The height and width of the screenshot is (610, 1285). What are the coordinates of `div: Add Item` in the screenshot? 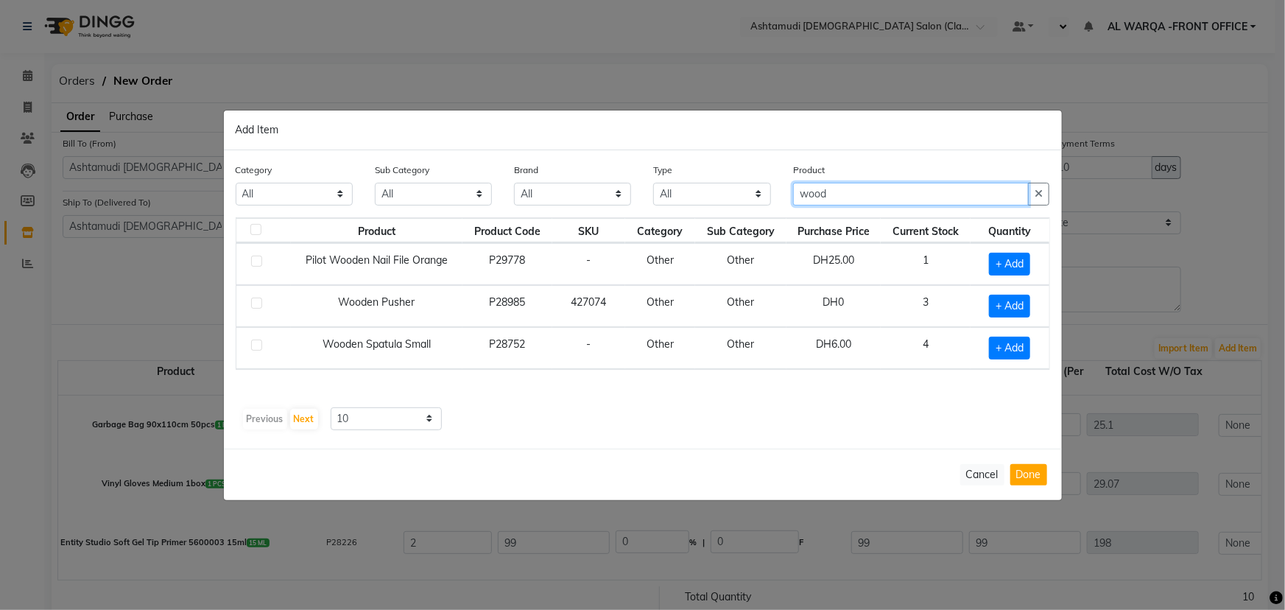 It's located at (643, 130).